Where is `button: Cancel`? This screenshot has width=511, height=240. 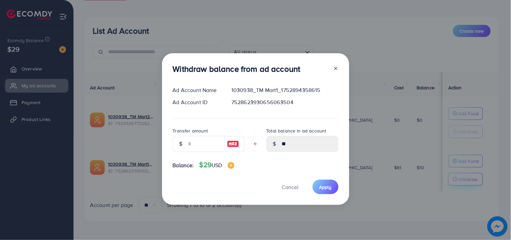 button: Cancel is located at coordinates (290, 187).